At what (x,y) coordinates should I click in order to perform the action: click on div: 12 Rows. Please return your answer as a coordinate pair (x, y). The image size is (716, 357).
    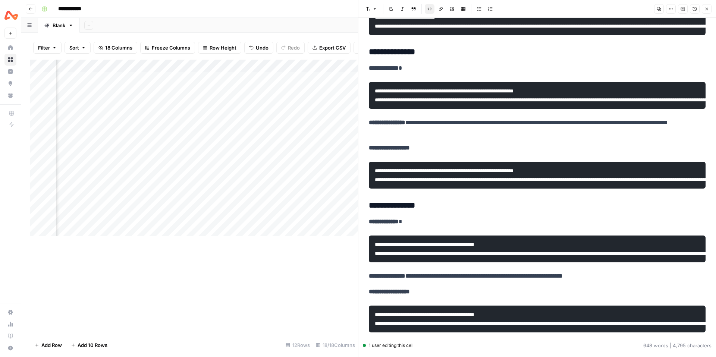
    Looking at the image, I should click on (298, 345).